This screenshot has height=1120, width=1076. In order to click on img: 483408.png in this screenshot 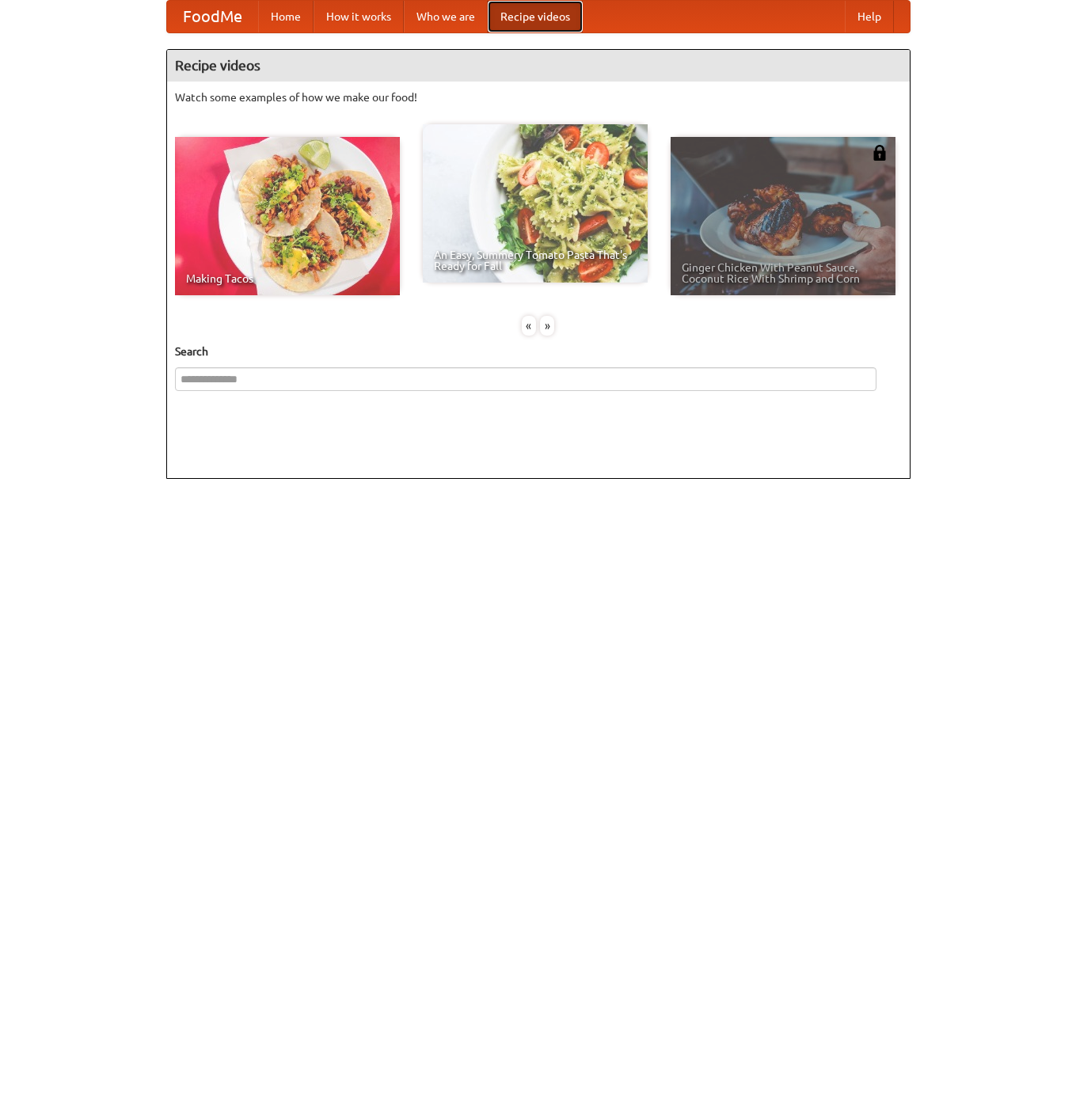, I will do `click(879, 153)`.